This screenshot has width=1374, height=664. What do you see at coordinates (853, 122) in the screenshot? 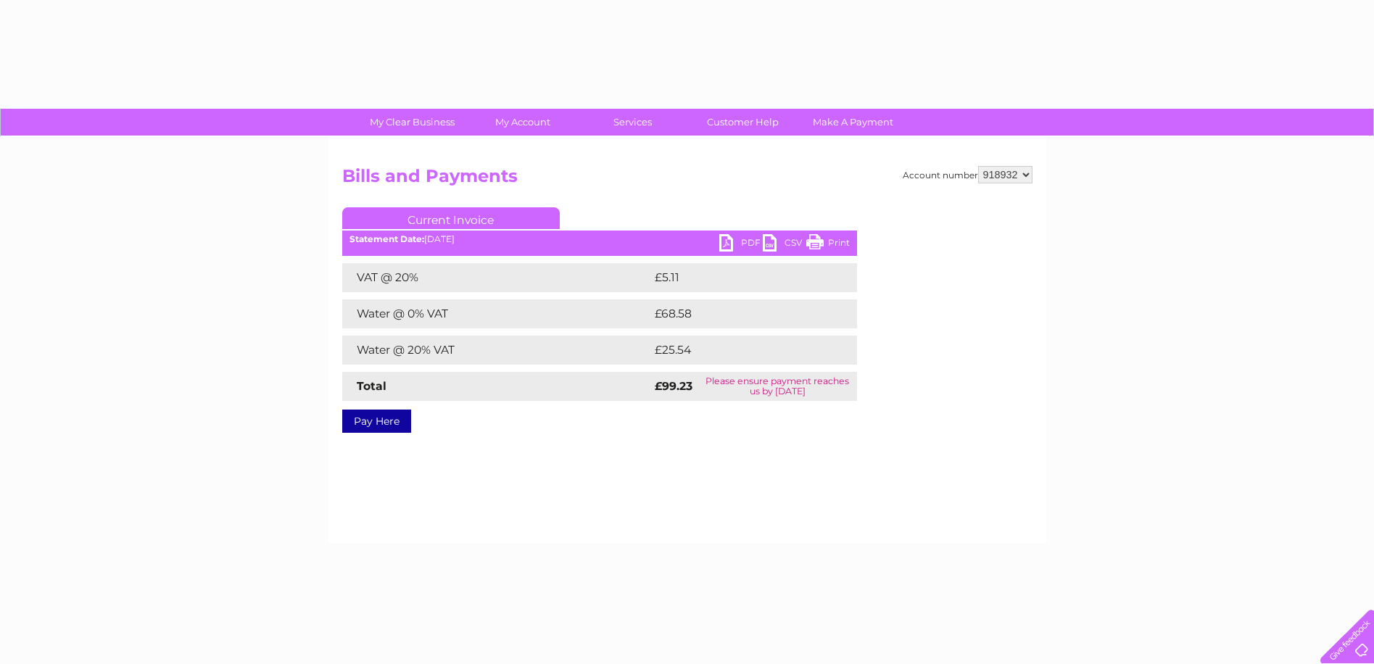
I see `a: Make A Payment` at bounding box center [853, 122].